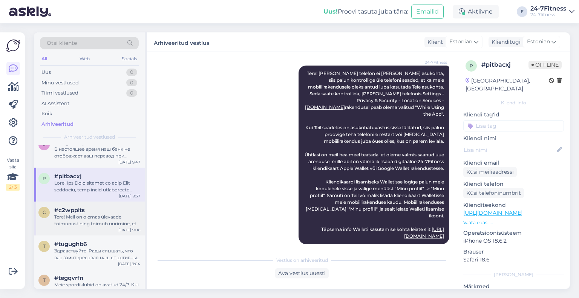 This screenshot has width=579, height=298. I want to click on p: Märkmed, so click(513, 286).